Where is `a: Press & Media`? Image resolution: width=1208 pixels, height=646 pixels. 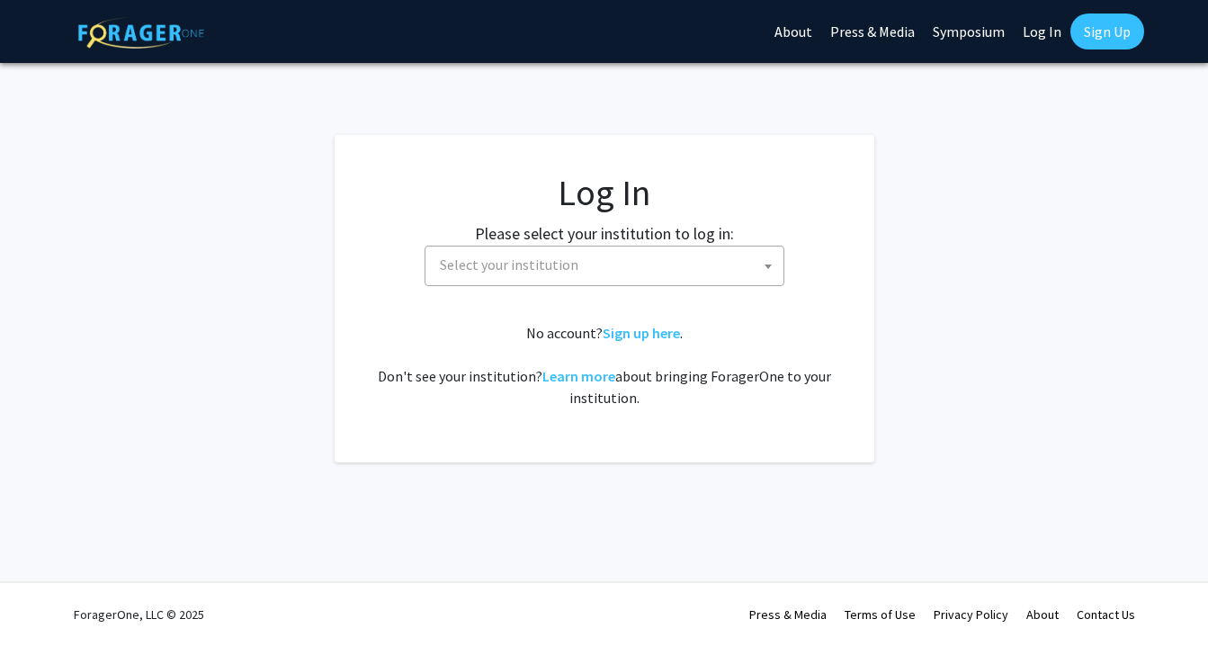
a: Press & Media is located at coordinates (788, 614).